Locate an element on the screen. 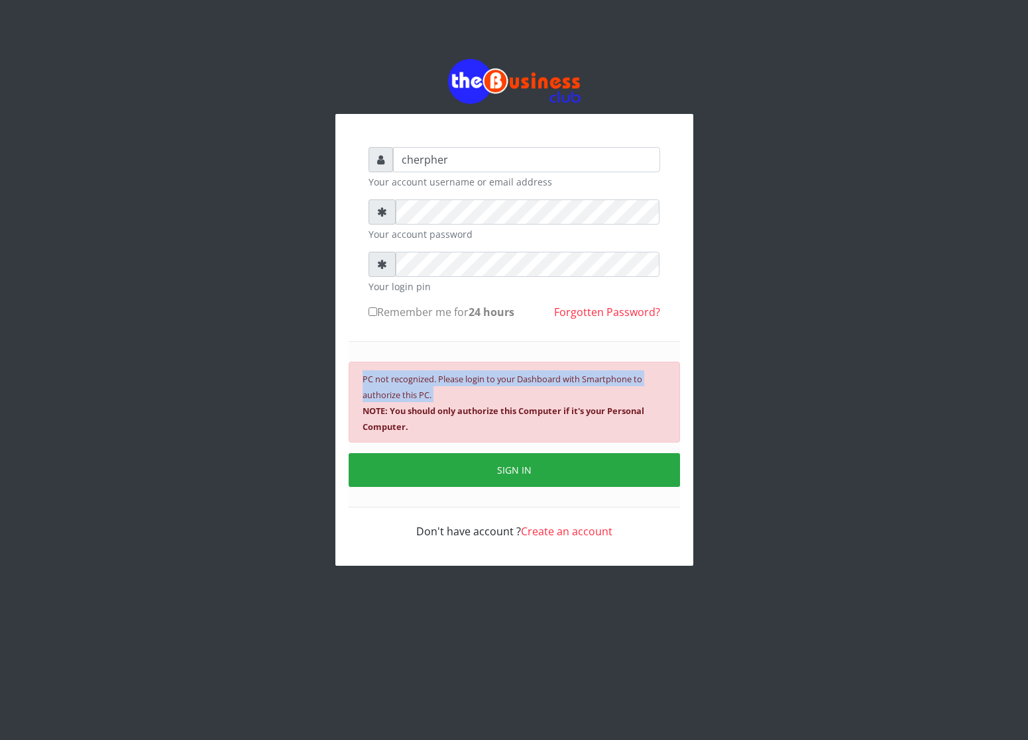 The width and height of the screenshot is (1028, 740). b: NOTE: You should only authorize this Computer if it's your Personal Computer. is located at coordinates (503, 419).